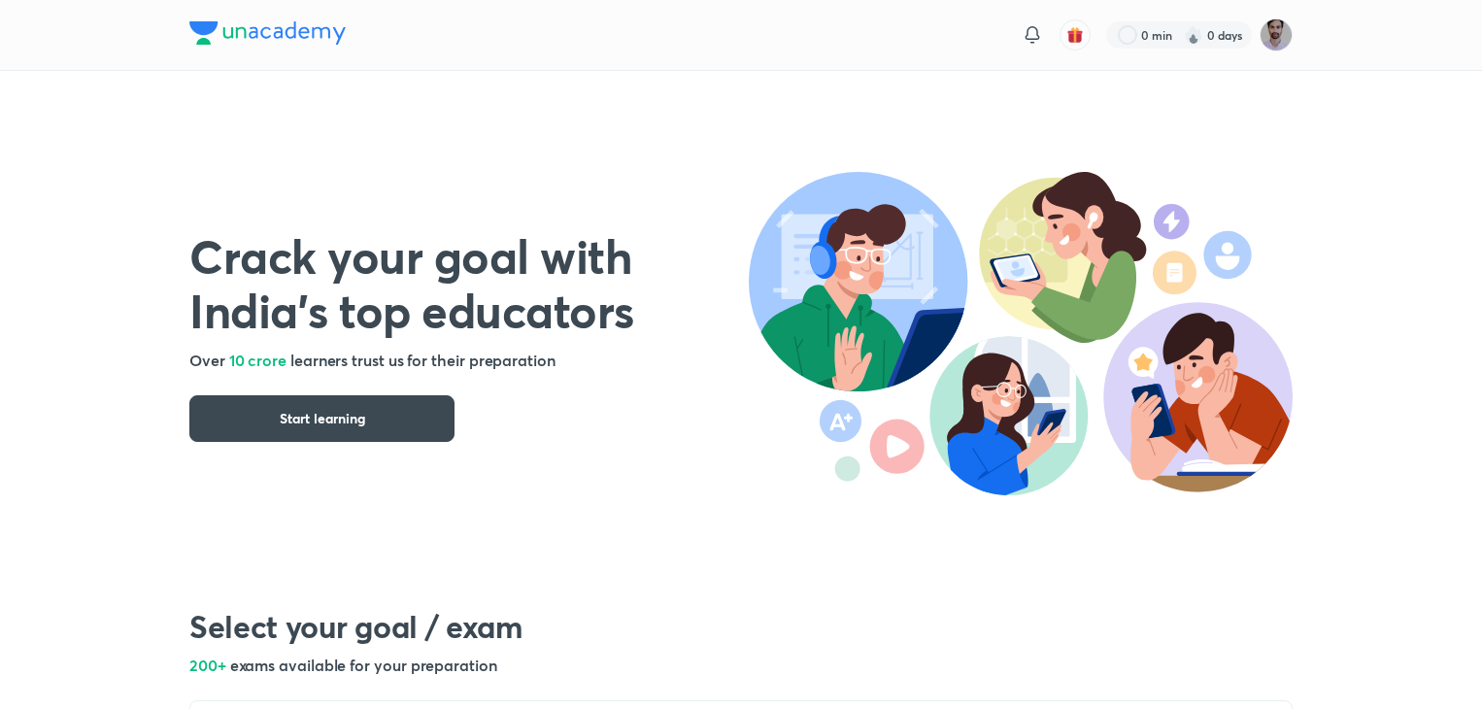 The height and width of the screenshot is (709, 1482). What do you see at coordinates (1075, 35) in the screenshot?
I see `button: avatar` at bounding box center [1075, 35].